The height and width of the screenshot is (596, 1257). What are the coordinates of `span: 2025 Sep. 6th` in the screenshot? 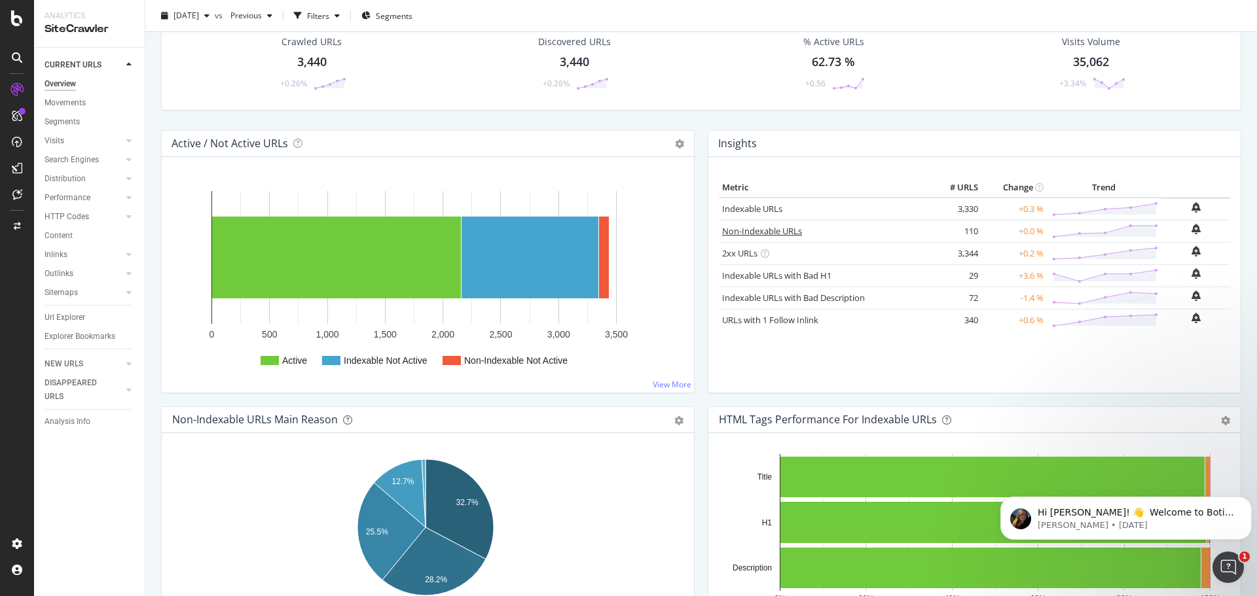 It's located at (186, 15).